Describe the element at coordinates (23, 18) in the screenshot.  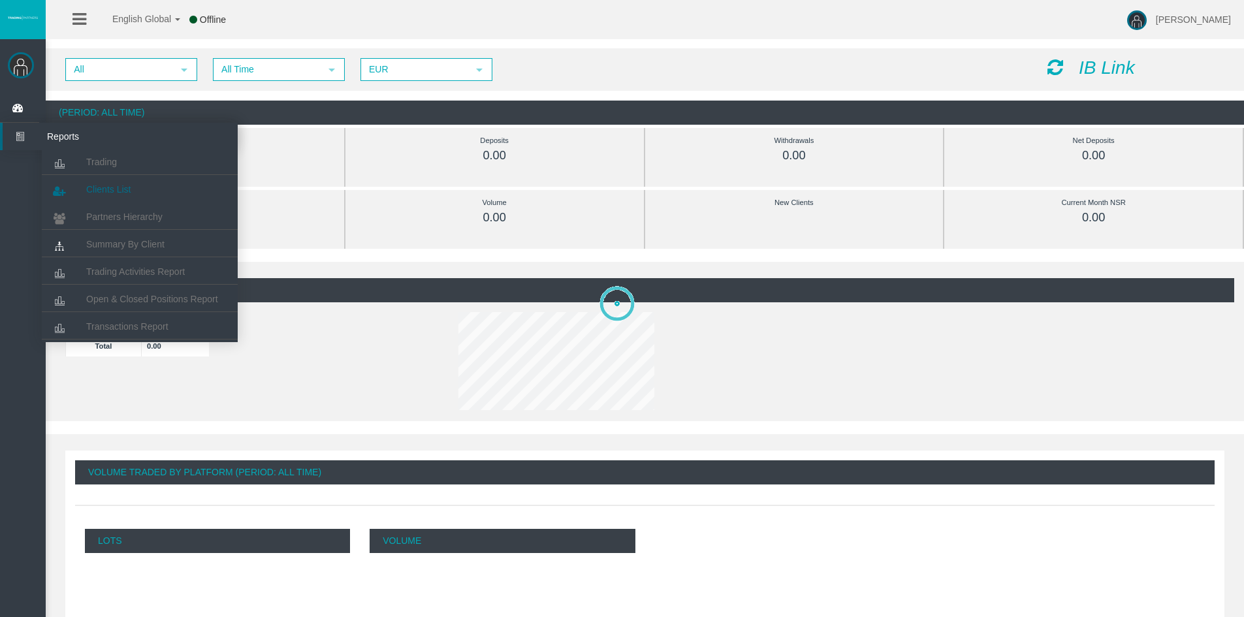
I see `img: logo.svg` at that location.